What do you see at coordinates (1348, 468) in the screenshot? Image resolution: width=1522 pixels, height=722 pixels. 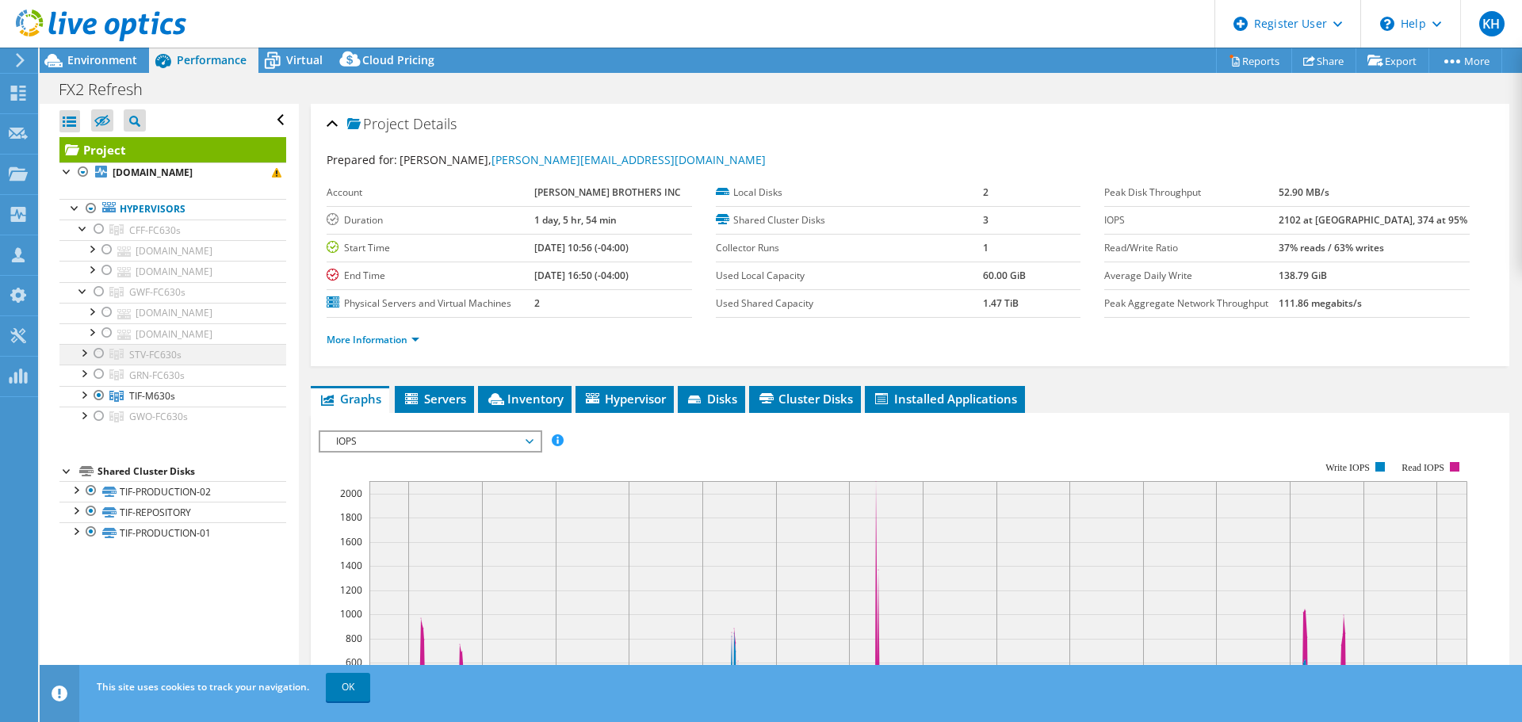 I see `text: Write IOPS` at bounding box center [1348, 468].